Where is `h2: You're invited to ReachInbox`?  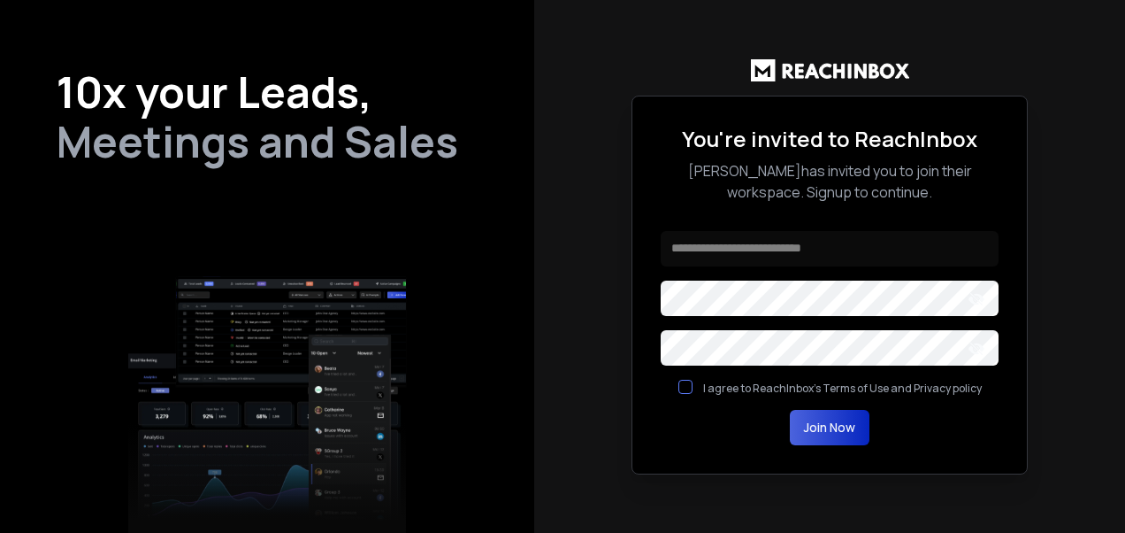 h2: You're invited to ReachInbox is located at coordinates (830, 139).